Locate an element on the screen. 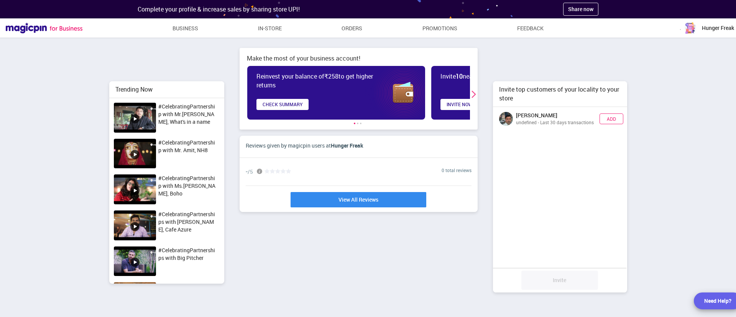  strong: 10 is located at coordinates (459, 76).